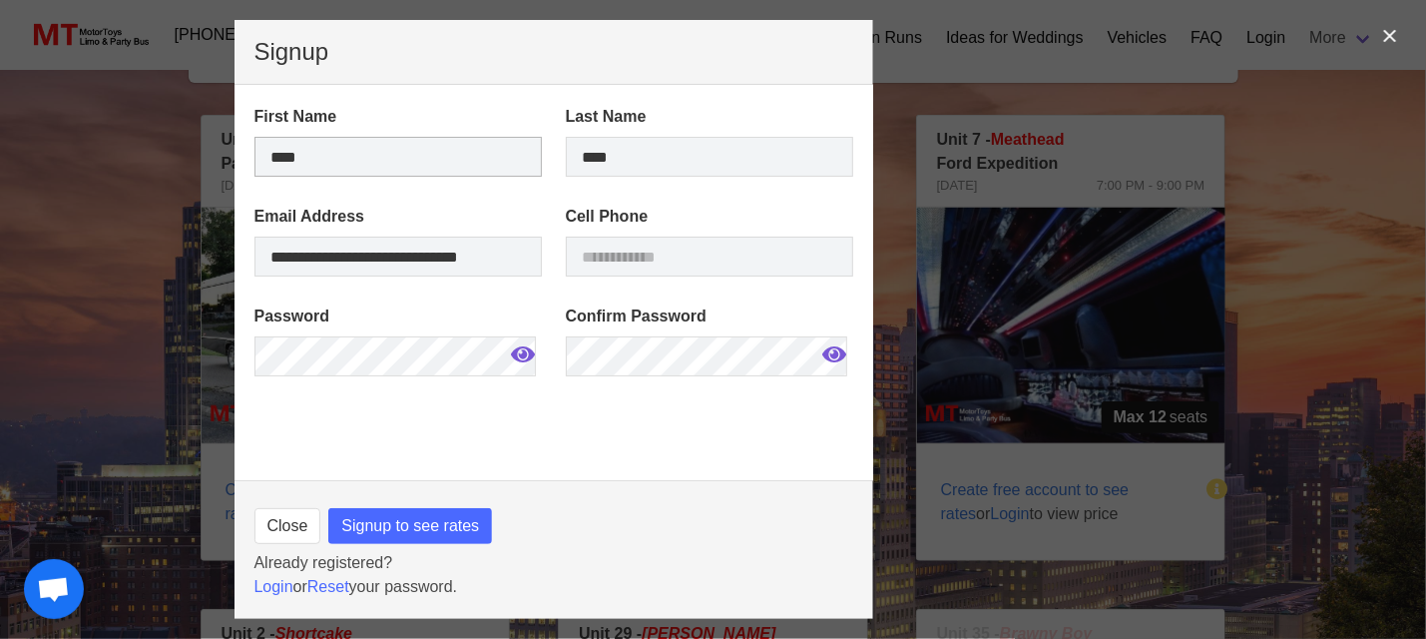 Image resolution: width=1426 pixels, height=639 pixels. What do you see at coordinates (54, 589) in the screenshot?
I see `div: Open chat` at bounding box center [54, 589].